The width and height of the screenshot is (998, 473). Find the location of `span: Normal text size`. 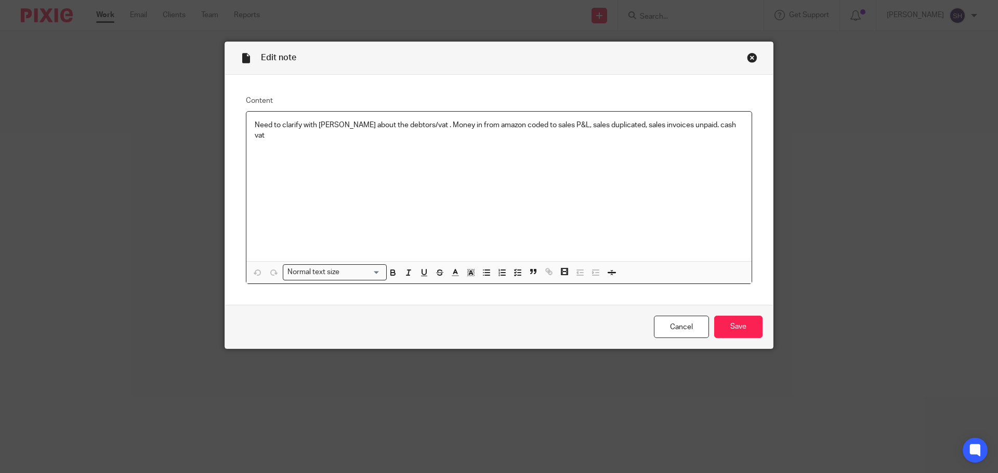

span: Normal text size is located at coordinates (313, 272).